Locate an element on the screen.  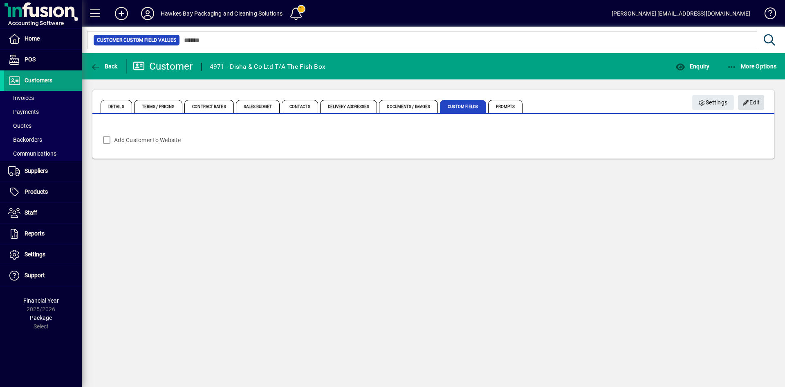
span: Terms / Pricing is located at coordinates (158, 106).